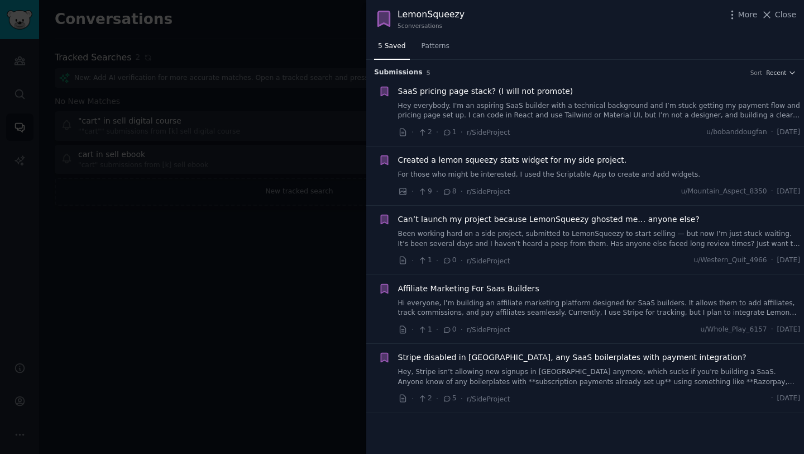 The image size is (804, 454). I want to click on span: u/Western_Quit_4966, so click(730, 260).